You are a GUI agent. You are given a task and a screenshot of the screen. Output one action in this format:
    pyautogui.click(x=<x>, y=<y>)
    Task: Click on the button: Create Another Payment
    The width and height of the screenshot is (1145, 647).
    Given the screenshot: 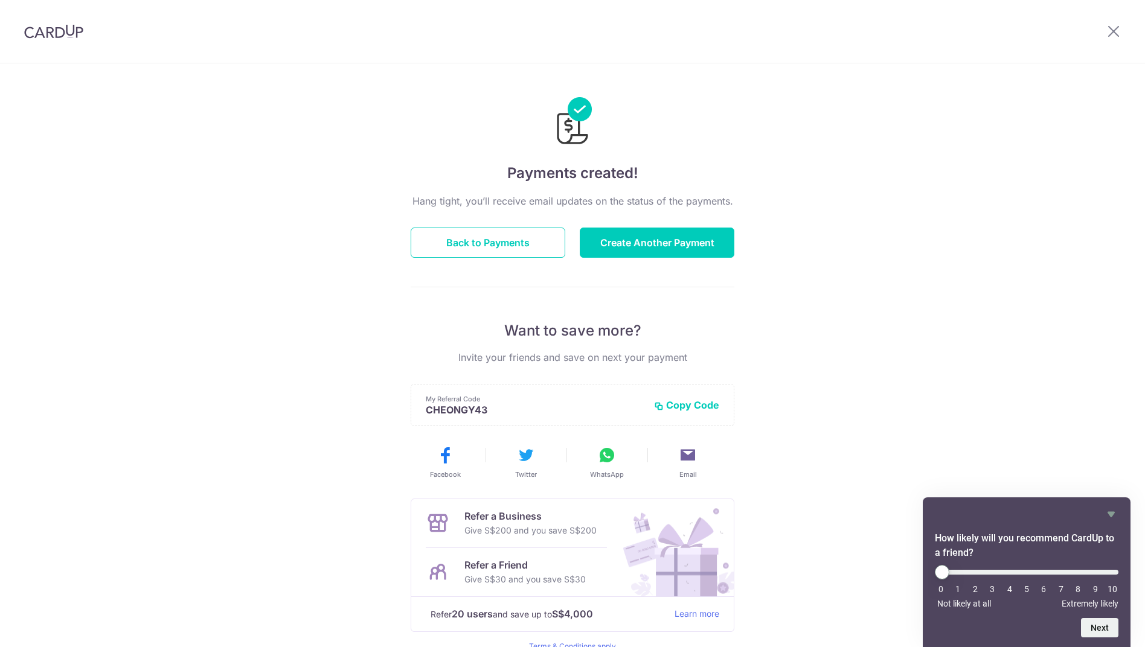 What is the action you would take?
    pyautogui.click(x=657, y=243)
    